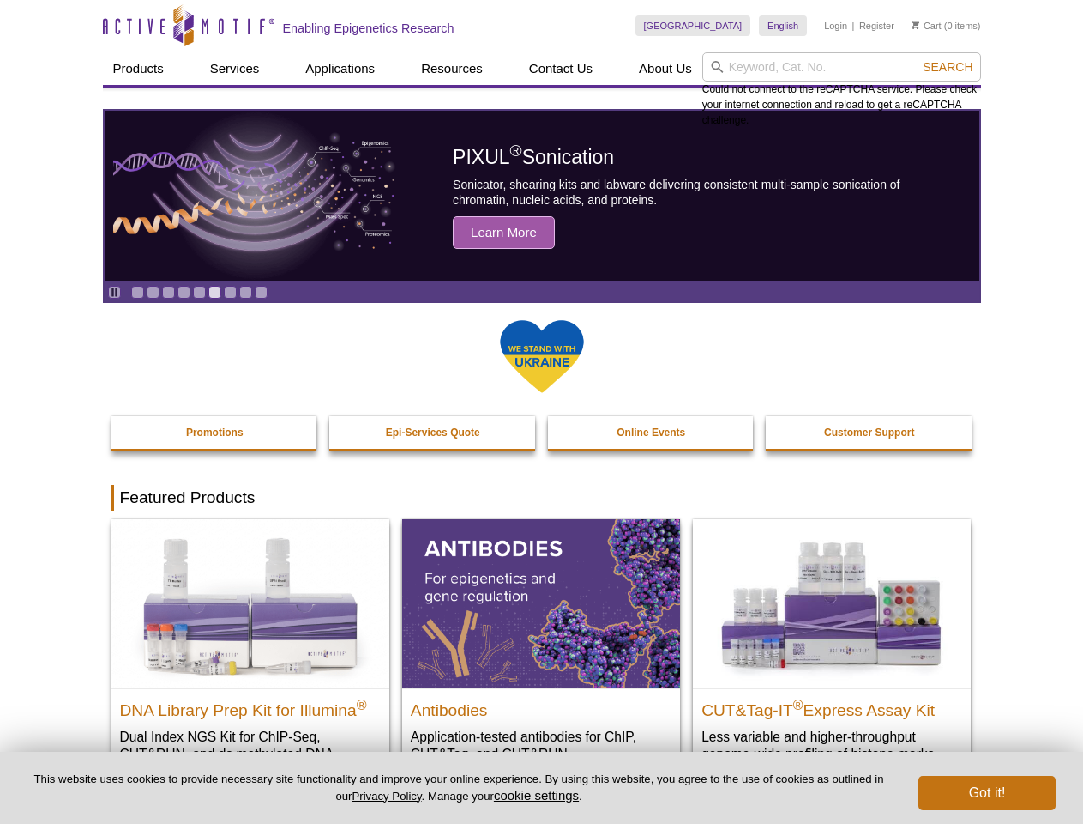 This screenshot has width=1083, height=824. I want to click on a: Cart, so click(926, 26).